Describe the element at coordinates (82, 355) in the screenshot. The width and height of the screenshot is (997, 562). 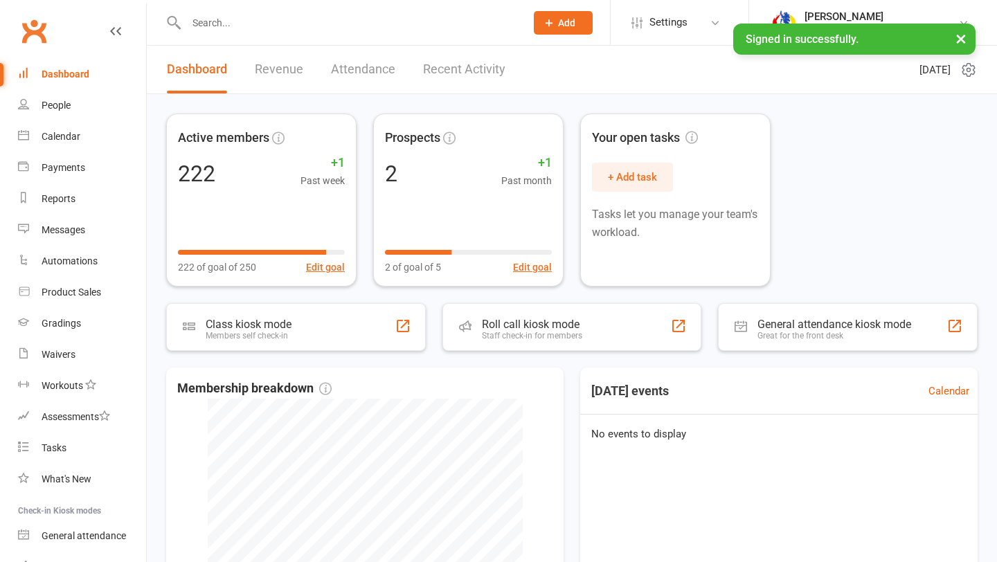
I see `a: Waivers` at that location.